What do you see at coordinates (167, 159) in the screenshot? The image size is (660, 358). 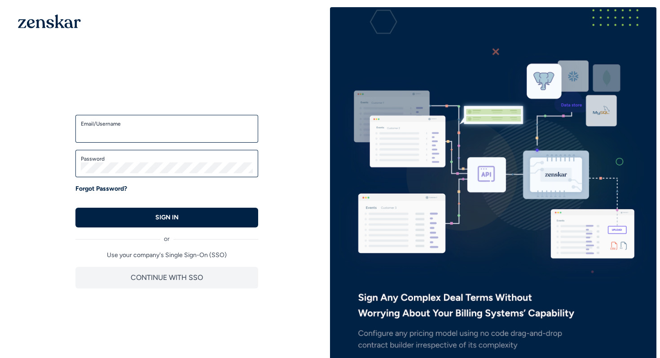 I see `label: Password` at bounding box center [167, 159].